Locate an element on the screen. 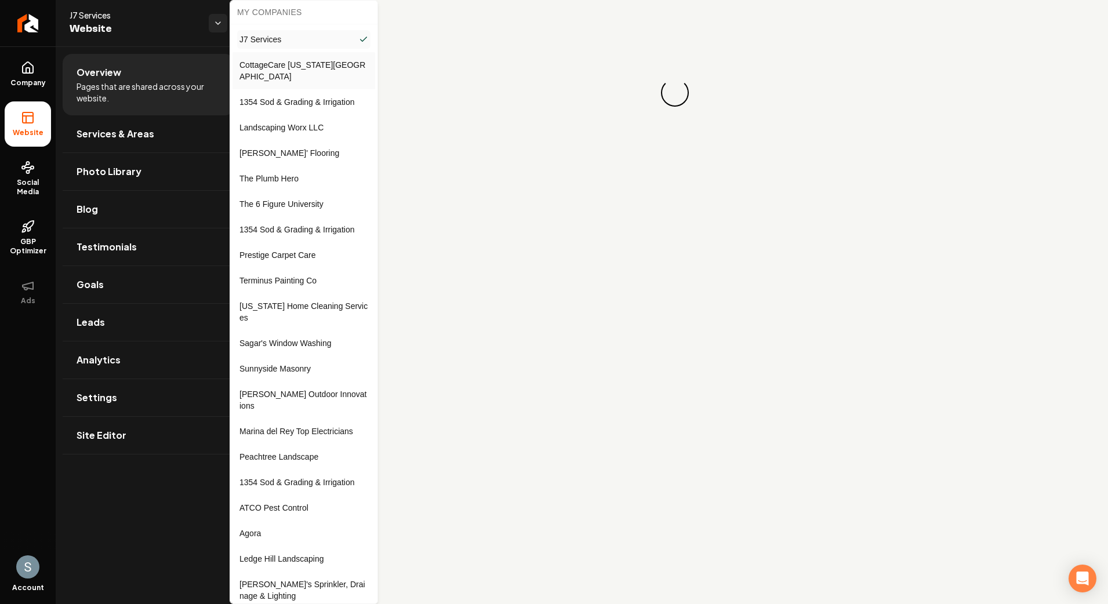 Image resolution: width=1108 pixels, height=604 pixels. span: Prestige Carpet Care is located at coordinates (278, 255).